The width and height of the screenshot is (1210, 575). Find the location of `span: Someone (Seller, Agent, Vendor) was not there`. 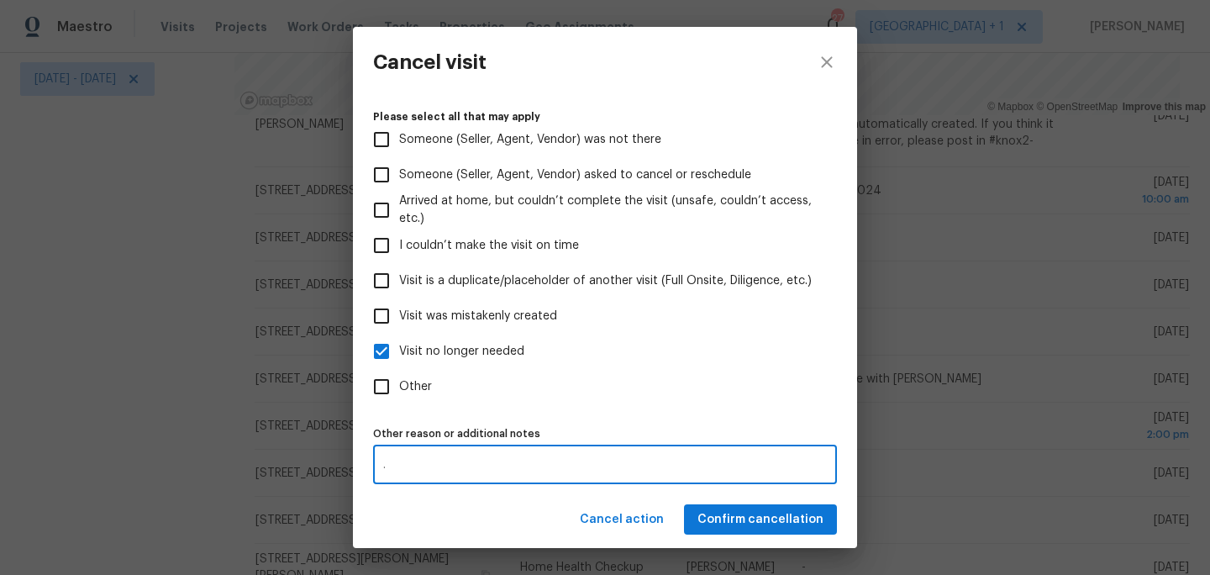

span: Someone (Seller, Agent, Vendor) was not there is located at coordinates (530, 139).